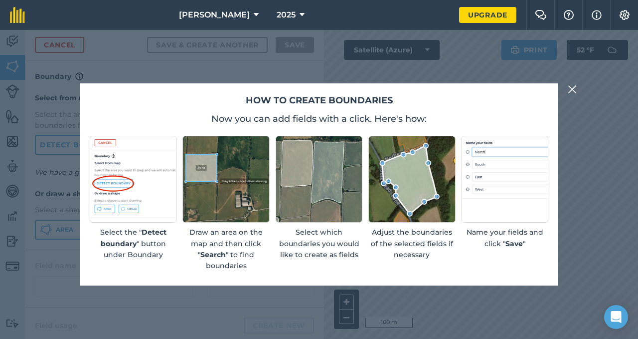 Image resolution: width=638 pixels, height=339 pixels. What do you see at coordinates (17, 15) in the screenshot?
I see `img: fieldmargin Logo` at bounding box center [17, 15].